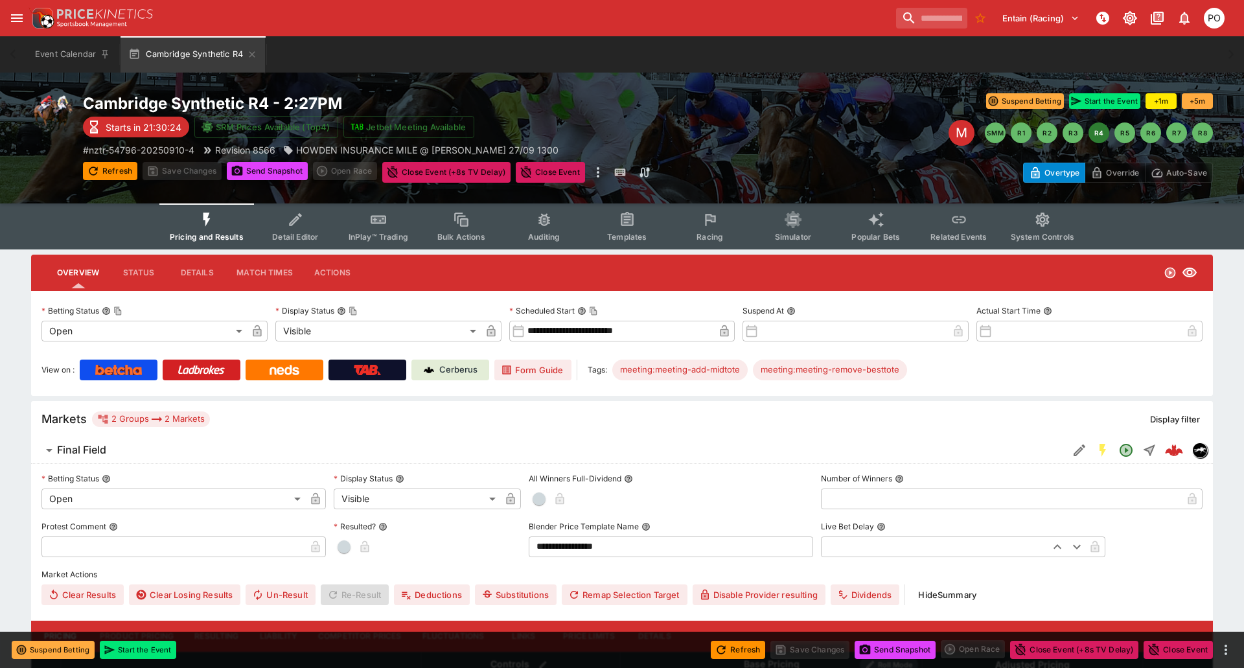  What do you see at coordinates (284, 370) in the screenshot?
I see `img: Neds` at bounding box center [284, 370].